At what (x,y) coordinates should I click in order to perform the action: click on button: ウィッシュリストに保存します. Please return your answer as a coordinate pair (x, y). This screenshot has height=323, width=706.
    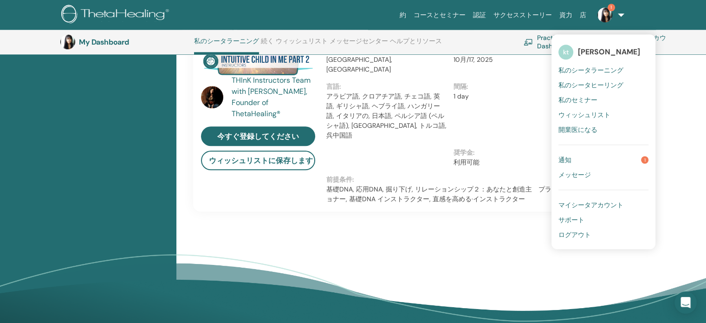
    Looking at the image, I should click on (258, 160).